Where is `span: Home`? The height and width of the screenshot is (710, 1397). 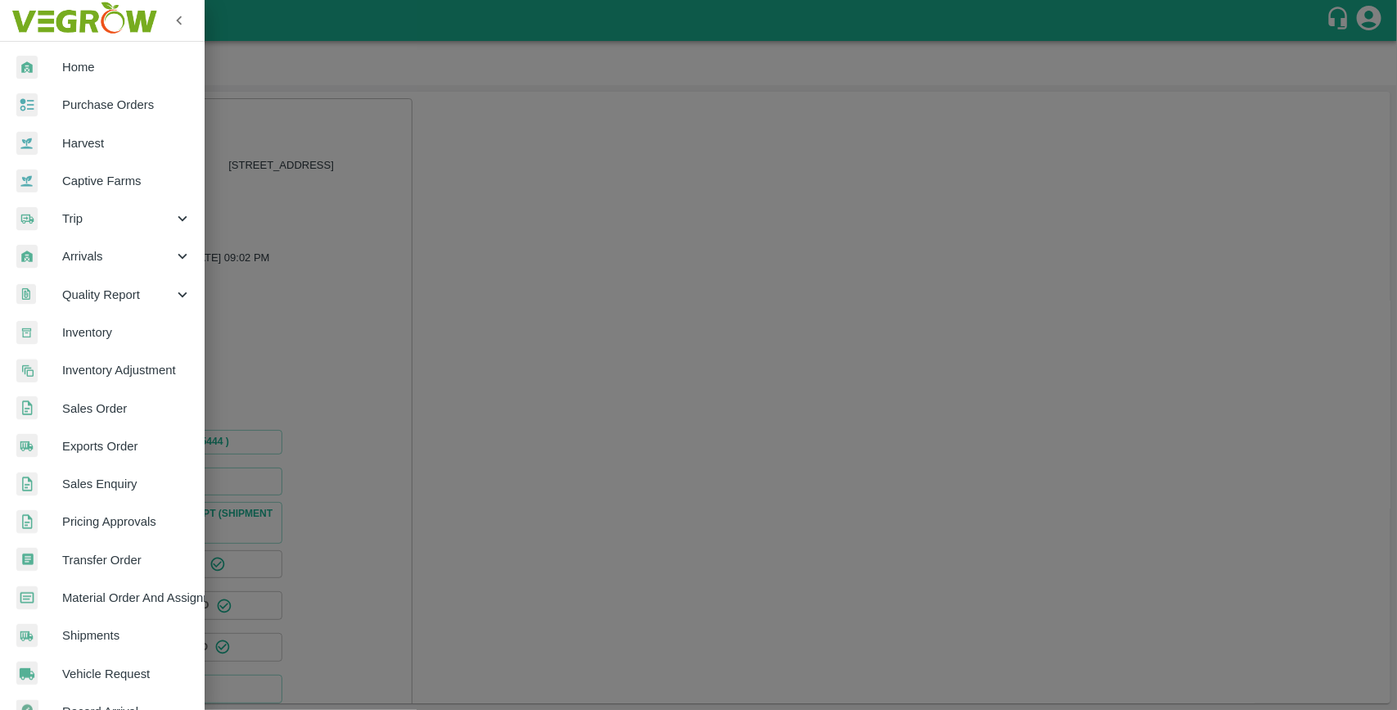 span: Home is located at coordinates (127, 67).